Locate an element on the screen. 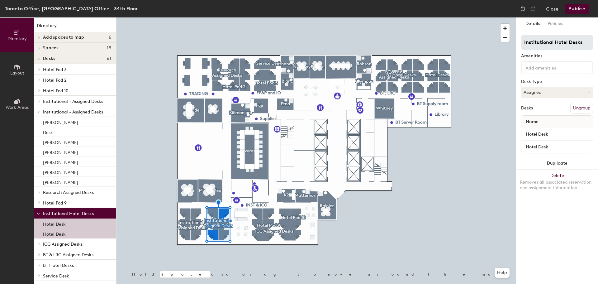 The image size is (598, 284). div: Desk Type is located at coordinates (556, 82).